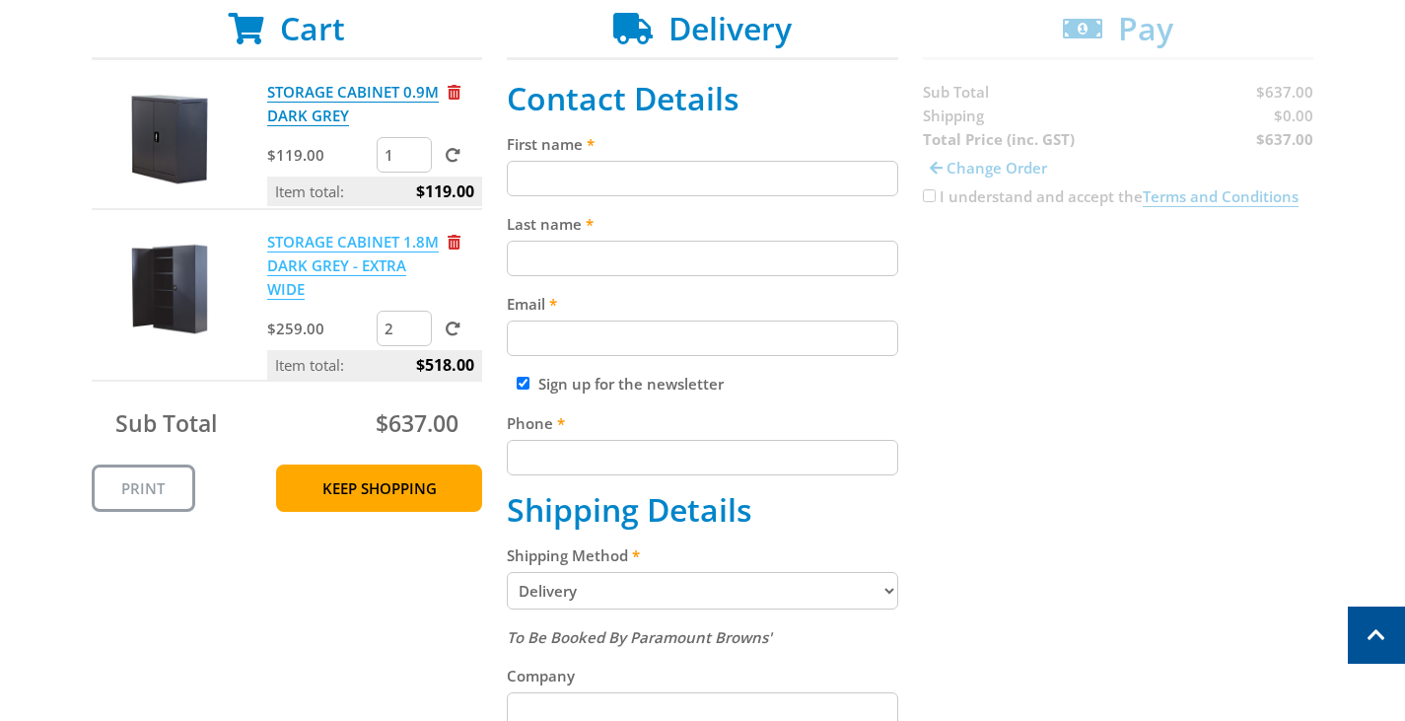 This screenshot has width=1405, height=721. What do you see at coordinates (170, 139) in the screenshot?
I see `img: STORAGE CABINET 0.9M DARK GREY` at bounding box center [170, 139].